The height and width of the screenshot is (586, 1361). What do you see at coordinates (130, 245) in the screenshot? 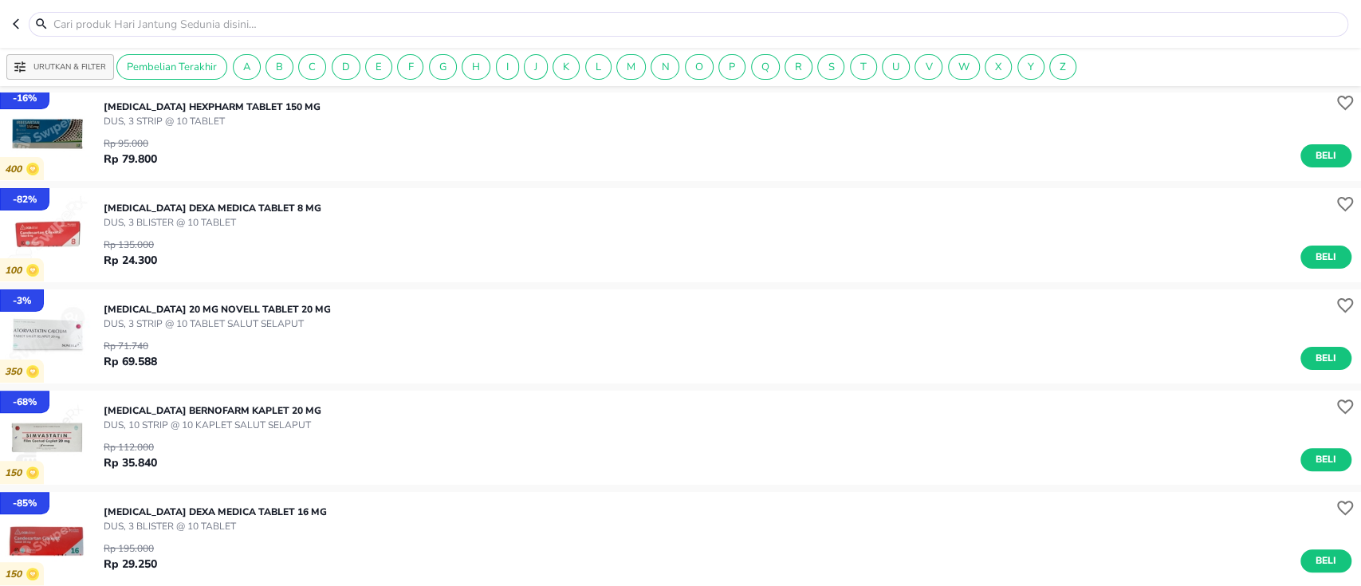
I see `p: Rp 135.000` at bounding box center [130, 245].